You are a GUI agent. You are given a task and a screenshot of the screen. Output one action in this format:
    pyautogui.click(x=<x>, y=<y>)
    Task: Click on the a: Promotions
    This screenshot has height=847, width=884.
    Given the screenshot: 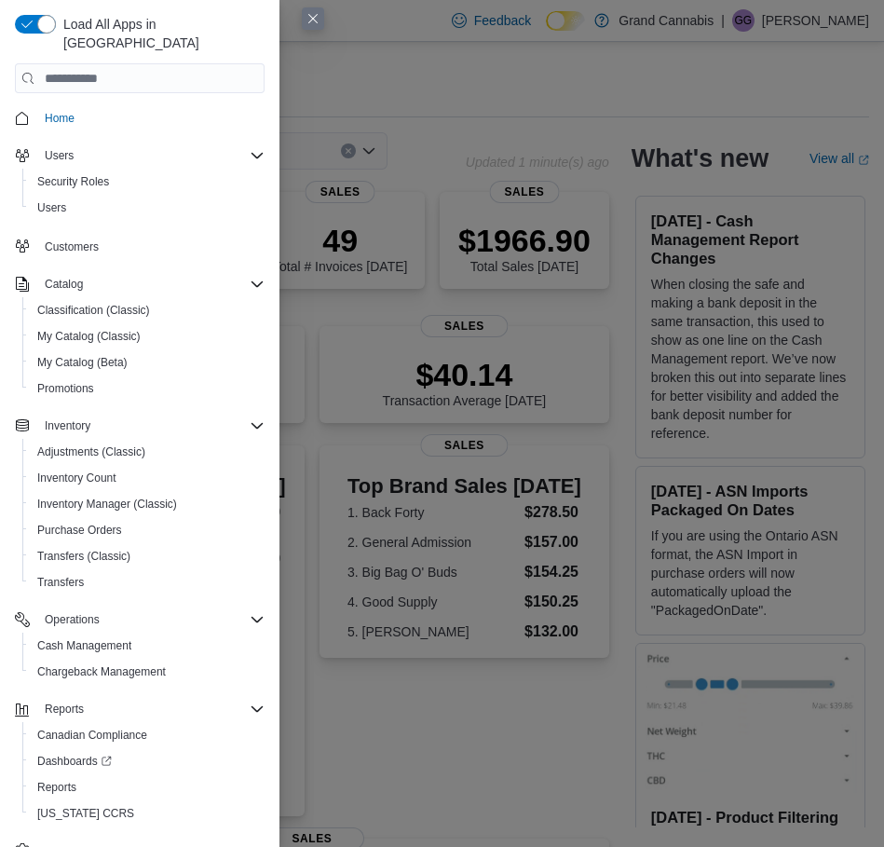 What is the action you would take?
    pyautogui.click(x=65, y=389)
    